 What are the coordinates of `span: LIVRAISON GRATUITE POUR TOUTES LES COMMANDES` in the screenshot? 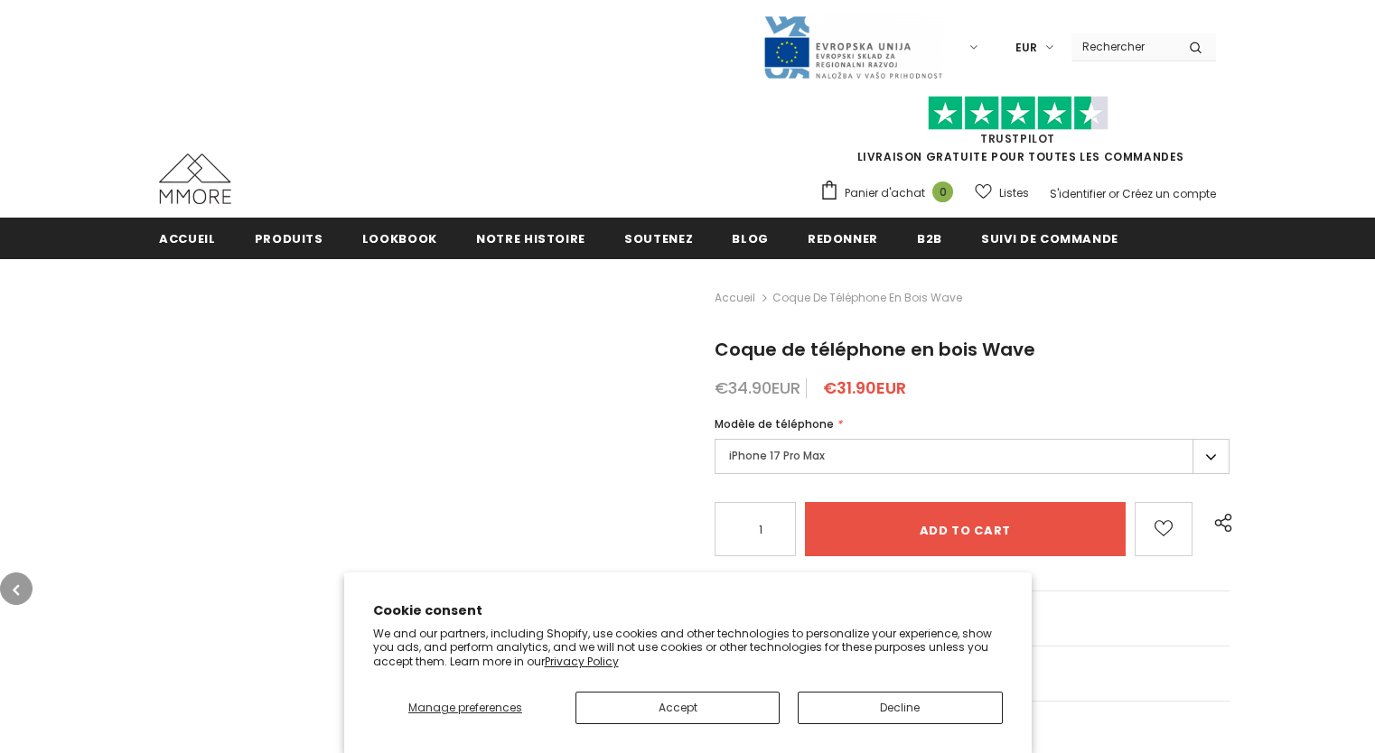 It's located at (1017, 134).